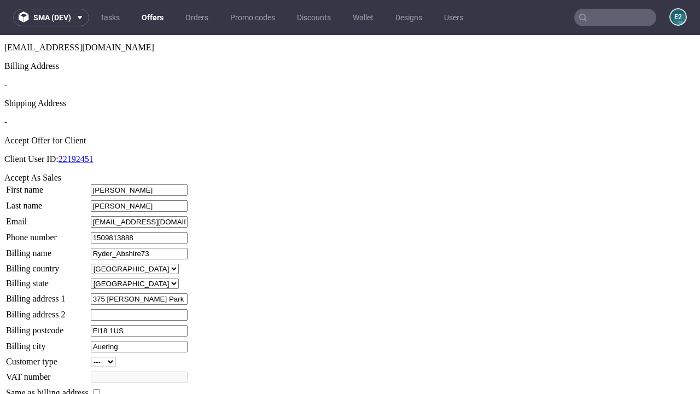 This screenshot has width=700, height=394. Describe the element at coordinates (314, 18) in the screenshot. I see `a: Discounts` at that location.